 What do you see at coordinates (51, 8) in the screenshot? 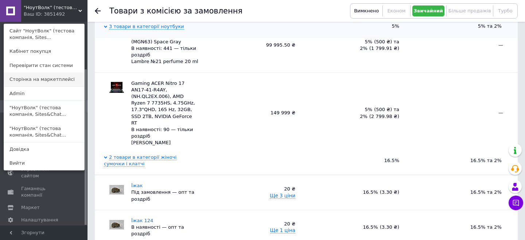
I see `span: "НоутВолк" (тестова компанія, Sites&Chat)` at bounding box center [51, 8].